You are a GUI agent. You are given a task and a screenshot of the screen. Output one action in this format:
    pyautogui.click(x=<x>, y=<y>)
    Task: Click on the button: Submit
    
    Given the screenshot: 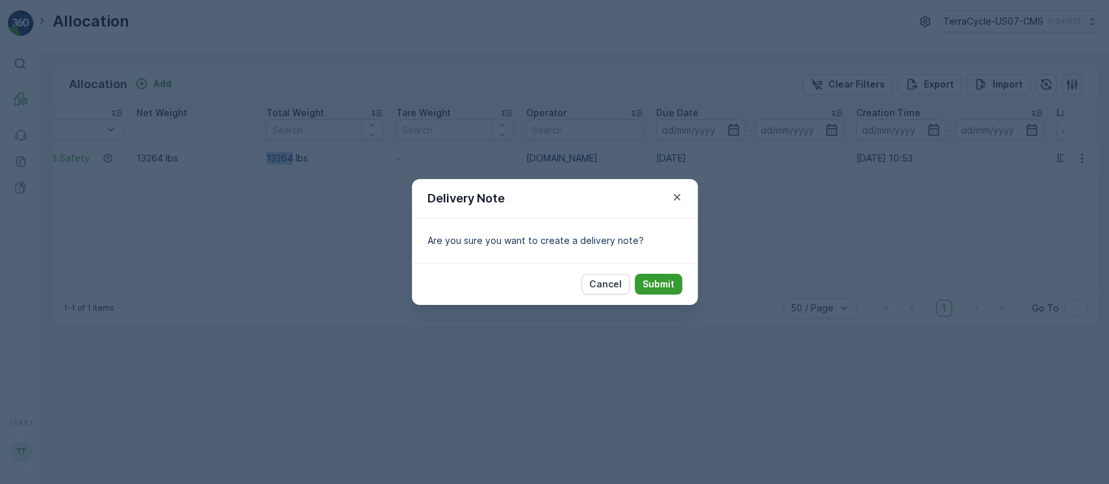 What is the action you would take?
    pyautogui.click(x=658, y=284)
    